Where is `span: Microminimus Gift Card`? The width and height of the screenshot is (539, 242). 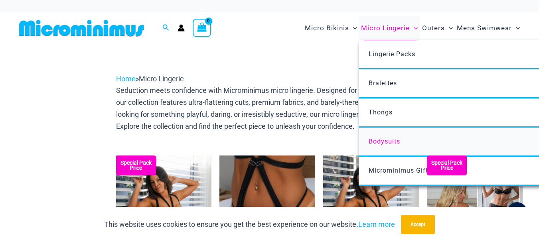
span: Microminimus Gift Card is located at coordinates (407, 170).